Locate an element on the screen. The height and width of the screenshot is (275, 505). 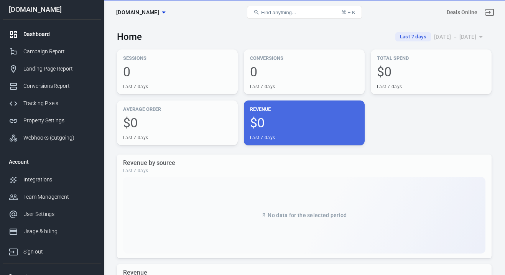
div: Sign out is located at coordinates (59, 252).